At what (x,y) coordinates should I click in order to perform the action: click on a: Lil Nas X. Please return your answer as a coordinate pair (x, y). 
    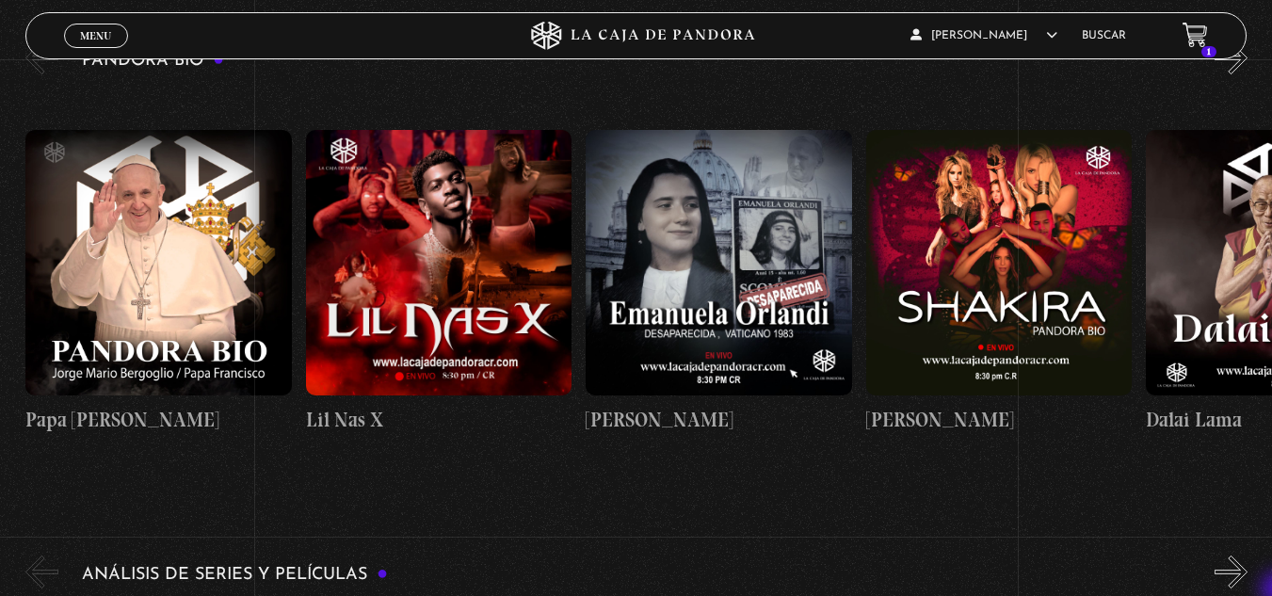
    Looking at the image, I should click on (439, 282).